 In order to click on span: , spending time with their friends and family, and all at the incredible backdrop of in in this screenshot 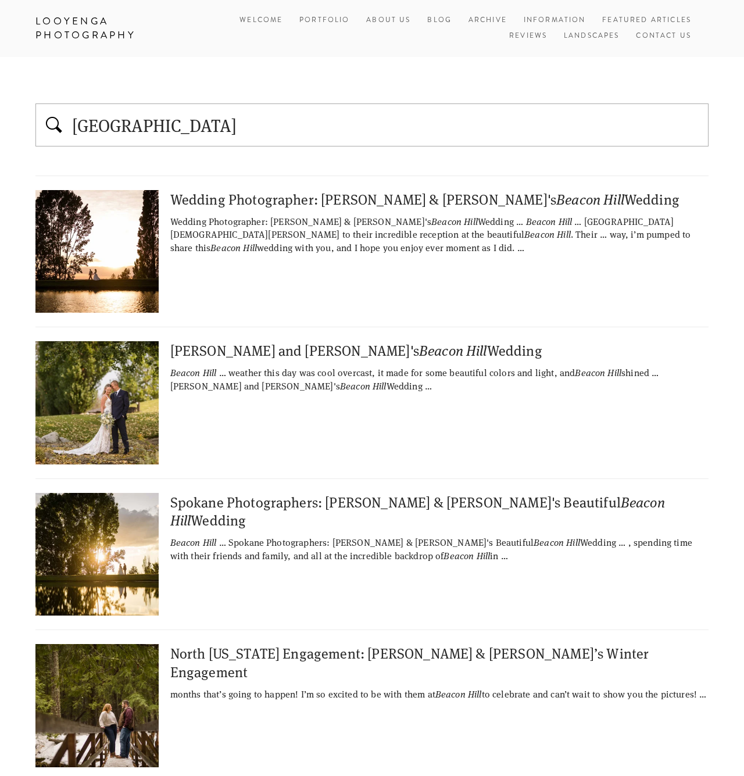, I will do `click(431, 548)`.